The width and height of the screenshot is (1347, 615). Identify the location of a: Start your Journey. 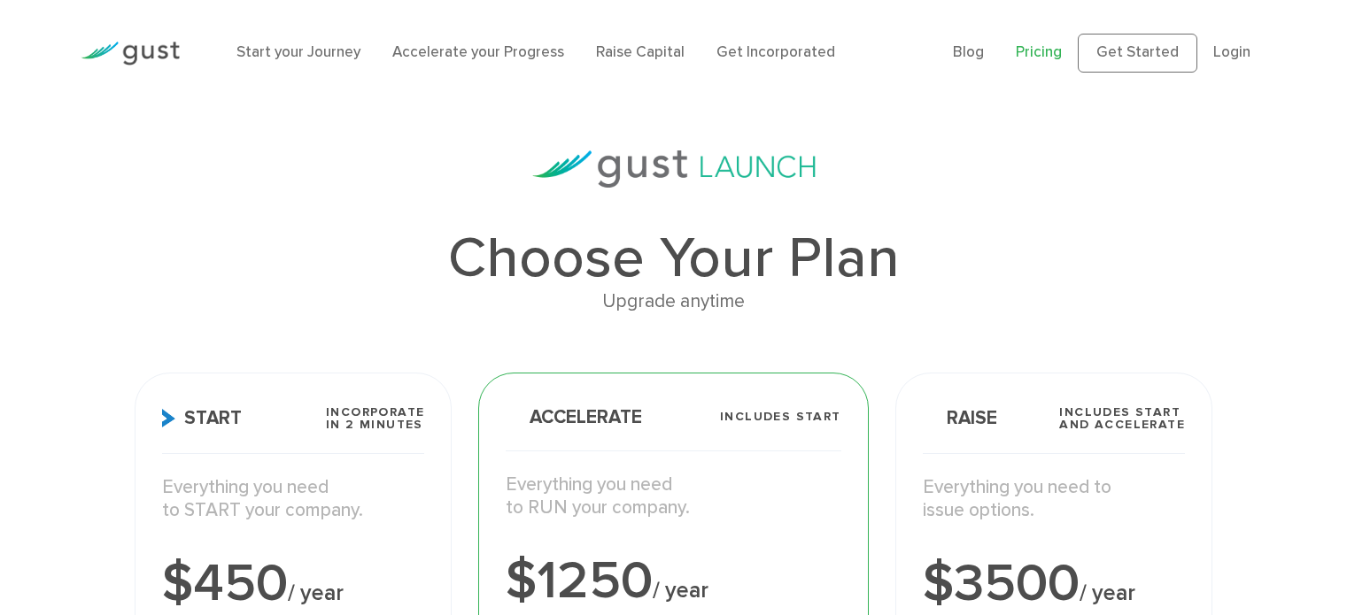
(298, 52).